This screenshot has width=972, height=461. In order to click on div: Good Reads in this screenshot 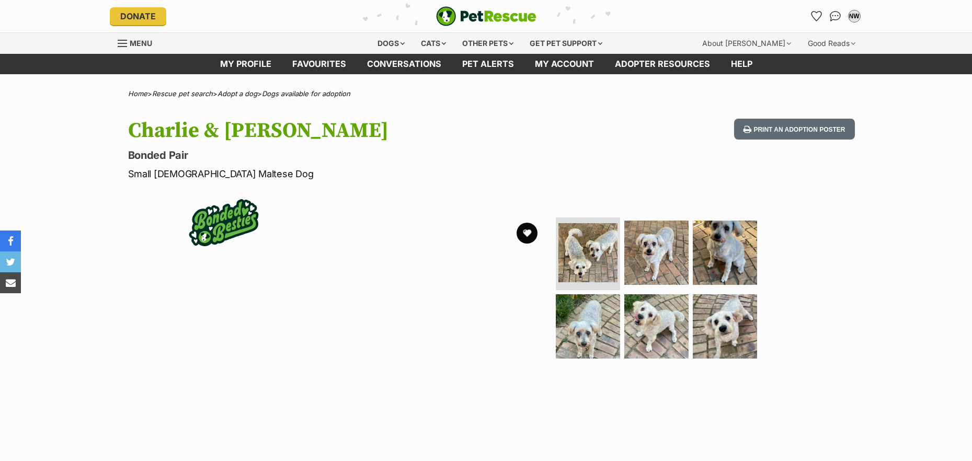, I will do `click(831, 43)`.